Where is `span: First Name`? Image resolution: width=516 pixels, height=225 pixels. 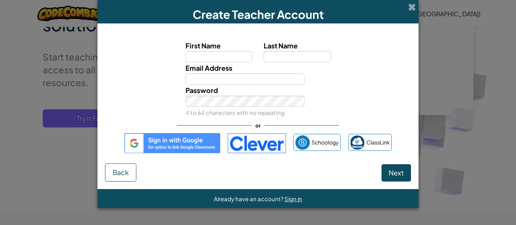
span: First Name is located at coordinates (203, 45).